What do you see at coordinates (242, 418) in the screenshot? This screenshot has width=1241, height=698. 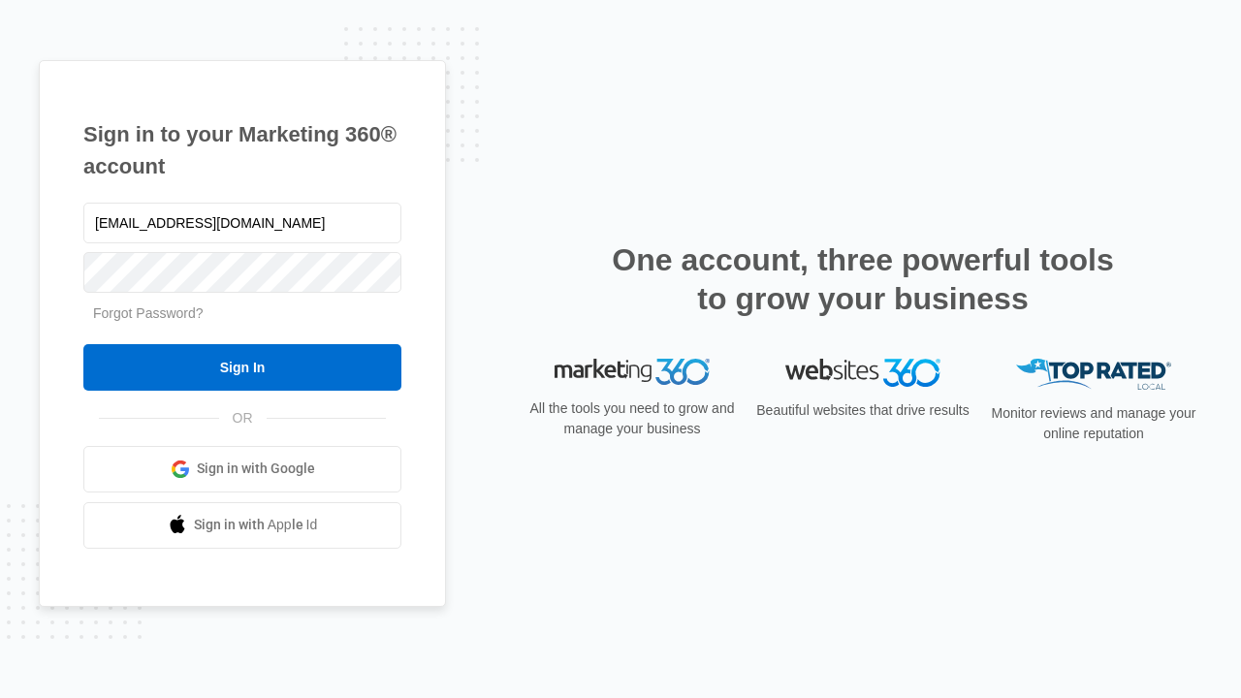 I see `span: OR` at bounding box center [242, 418].